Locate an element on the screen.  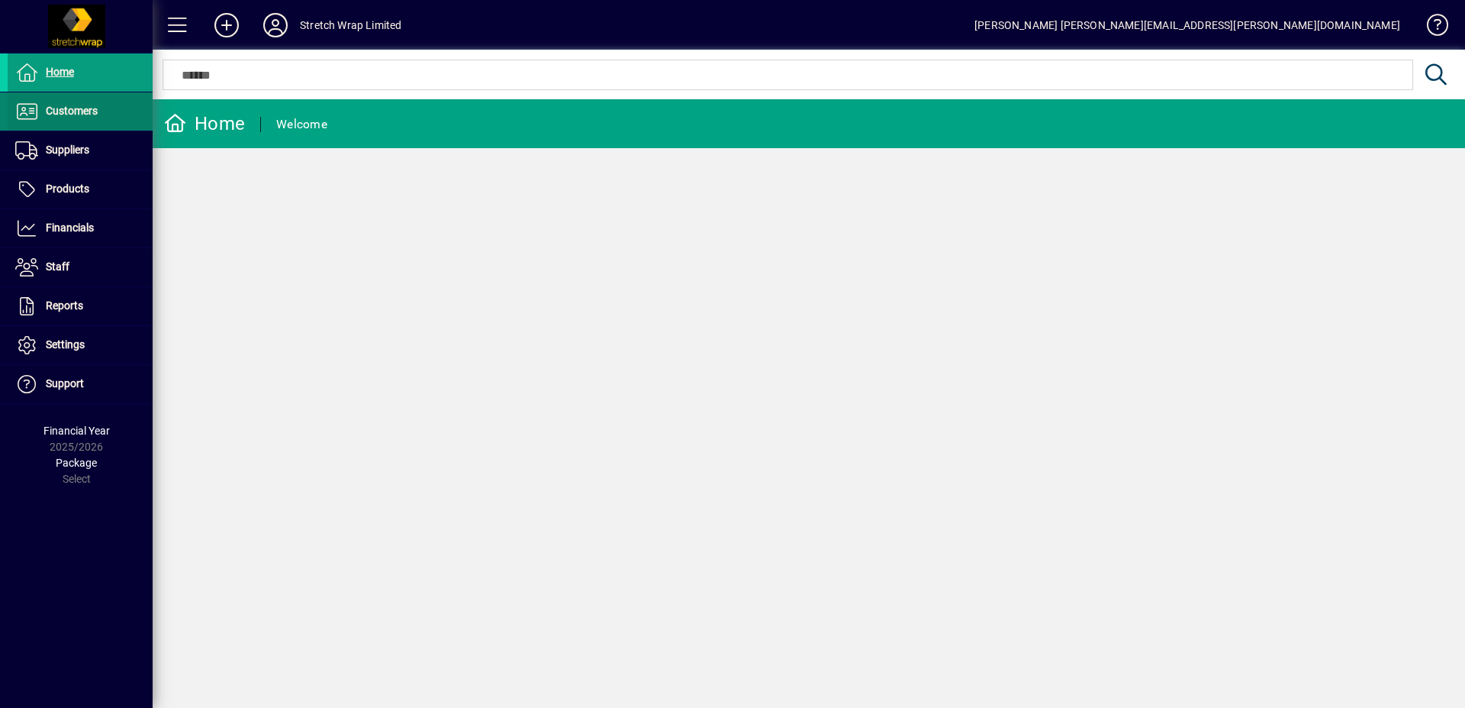
span: Financials is located at coordinates (69, 227).